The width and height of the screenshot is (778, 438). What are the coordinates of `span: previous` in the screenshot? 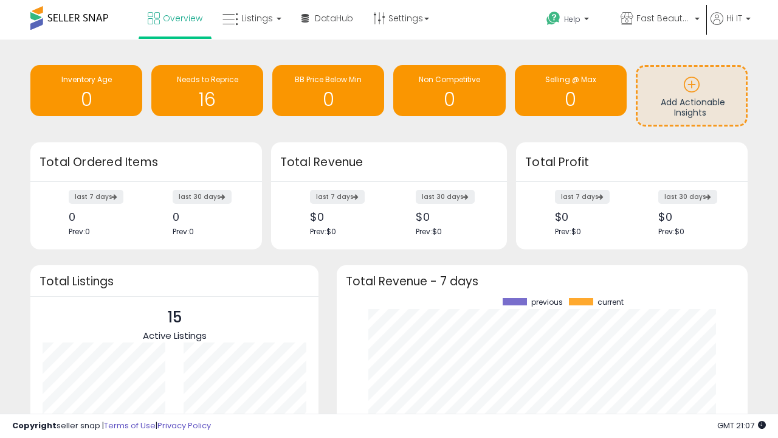 It's located at (547, 302).